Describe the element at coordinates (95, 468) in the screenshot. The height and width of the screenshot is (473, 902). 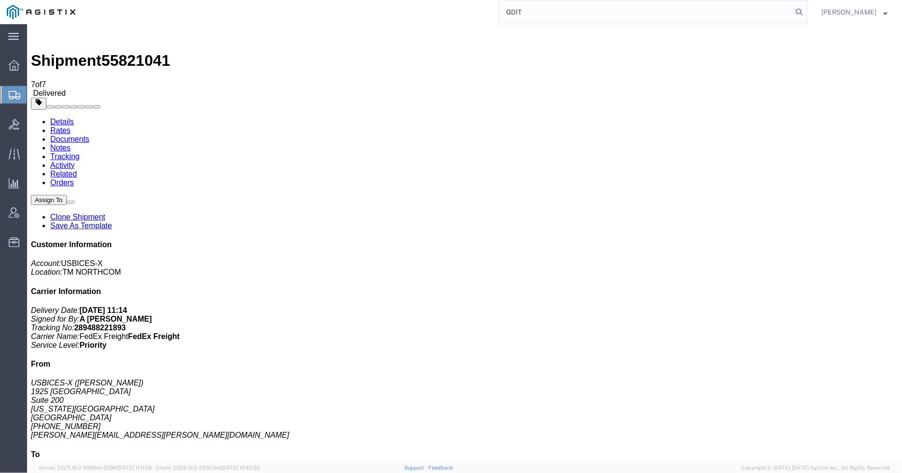
I see `span: Server: 2025.16.0-91816dc9296` at that location.